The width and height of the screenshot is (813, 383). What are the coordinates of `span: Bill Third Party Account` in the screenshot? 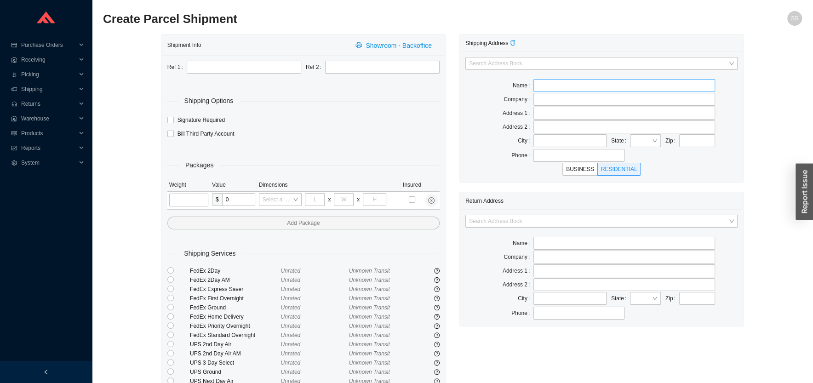 It's located at (206, 134).